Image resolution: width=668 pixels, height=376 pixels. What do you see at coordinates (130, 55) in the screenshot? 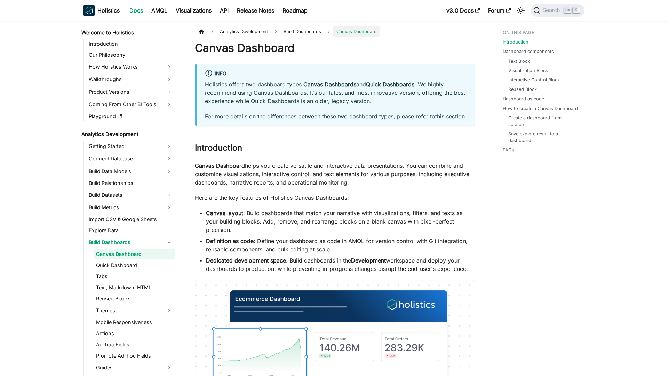
I see `a: Our Philosophy` at bounding box center [130, 55].